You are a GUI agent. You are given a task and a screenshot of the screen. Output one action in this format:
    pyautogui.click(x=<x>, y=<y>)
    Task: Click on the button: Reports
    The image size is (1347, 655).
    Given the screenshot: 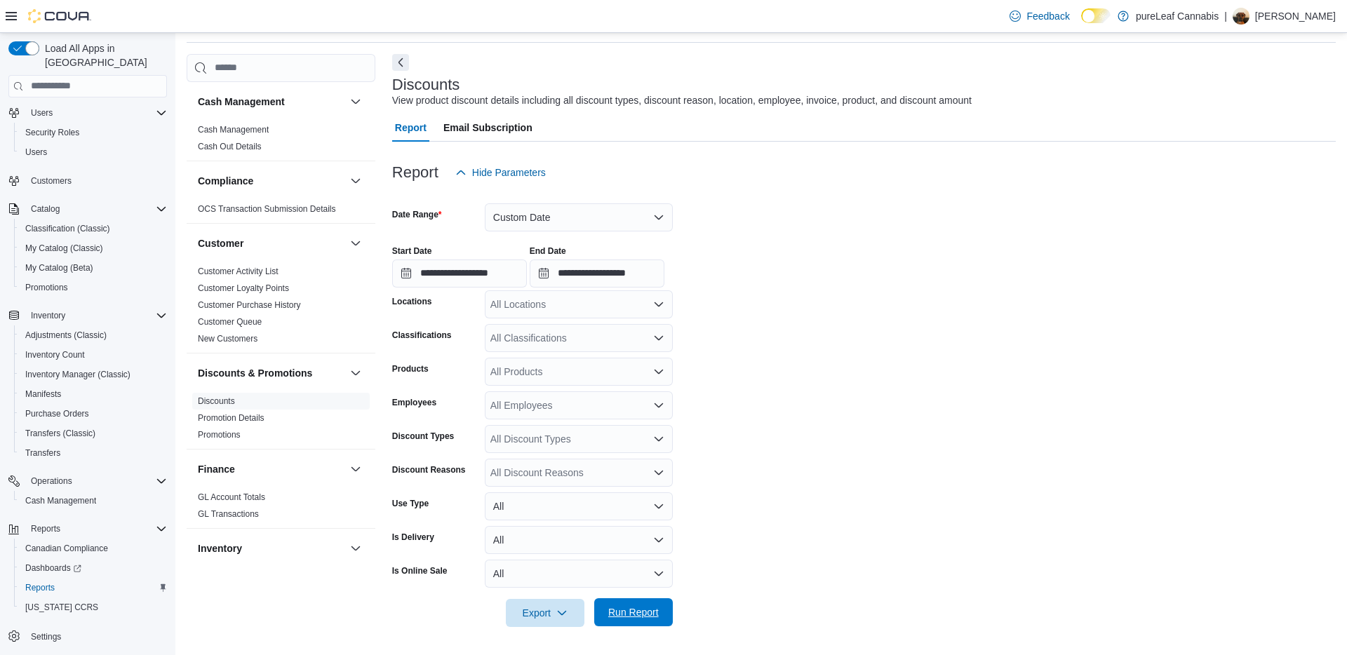 What is the action you would take?
    pyautogui.click(x=88, y=529)
    